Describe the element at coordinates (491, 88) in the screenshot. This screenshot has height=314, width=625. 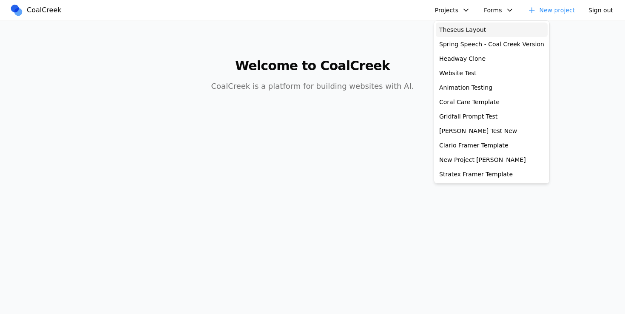
I see `a: Animation Testing` at that location.